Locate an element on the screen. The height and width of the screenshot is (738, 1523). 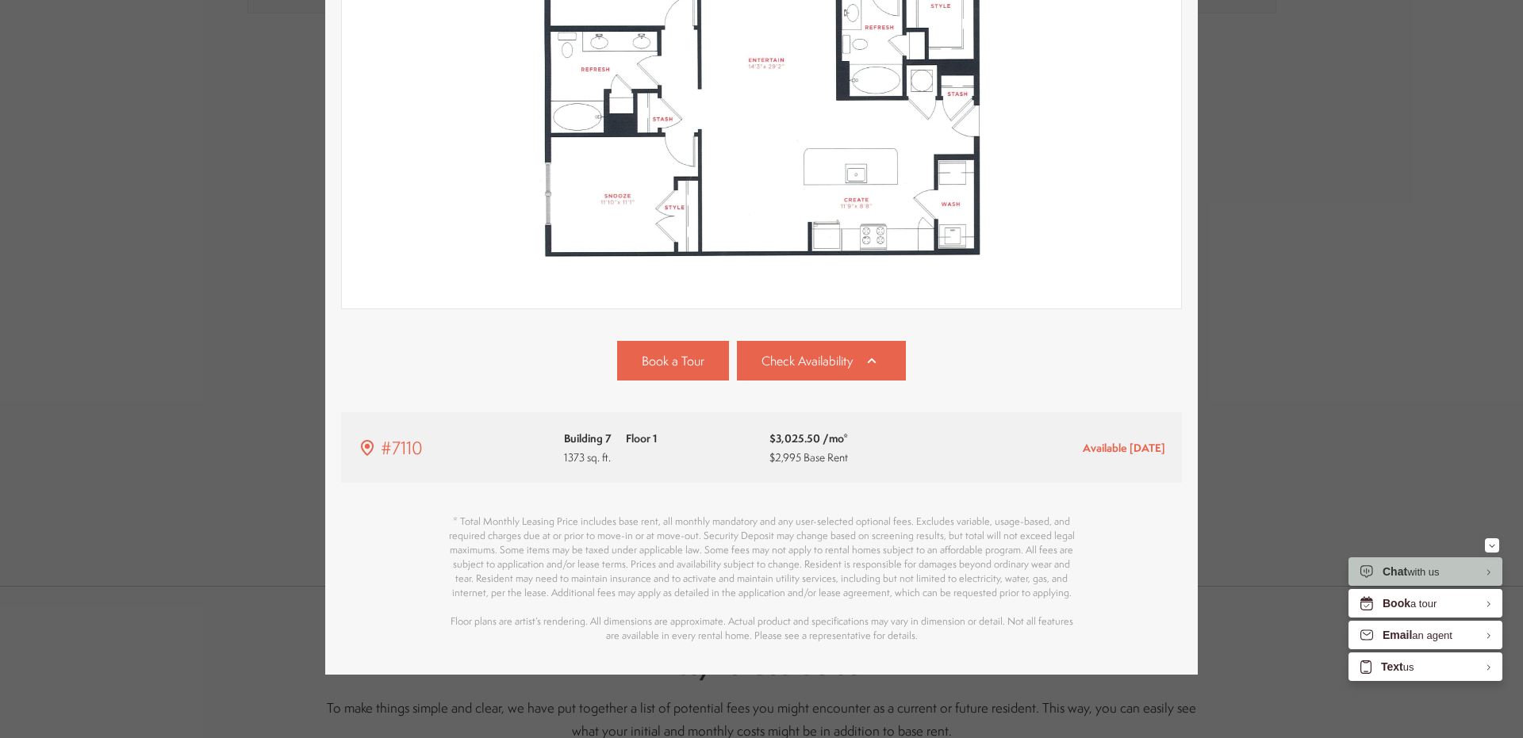
span: $3,025.50 /mo* is located at coordinates (808, 439).